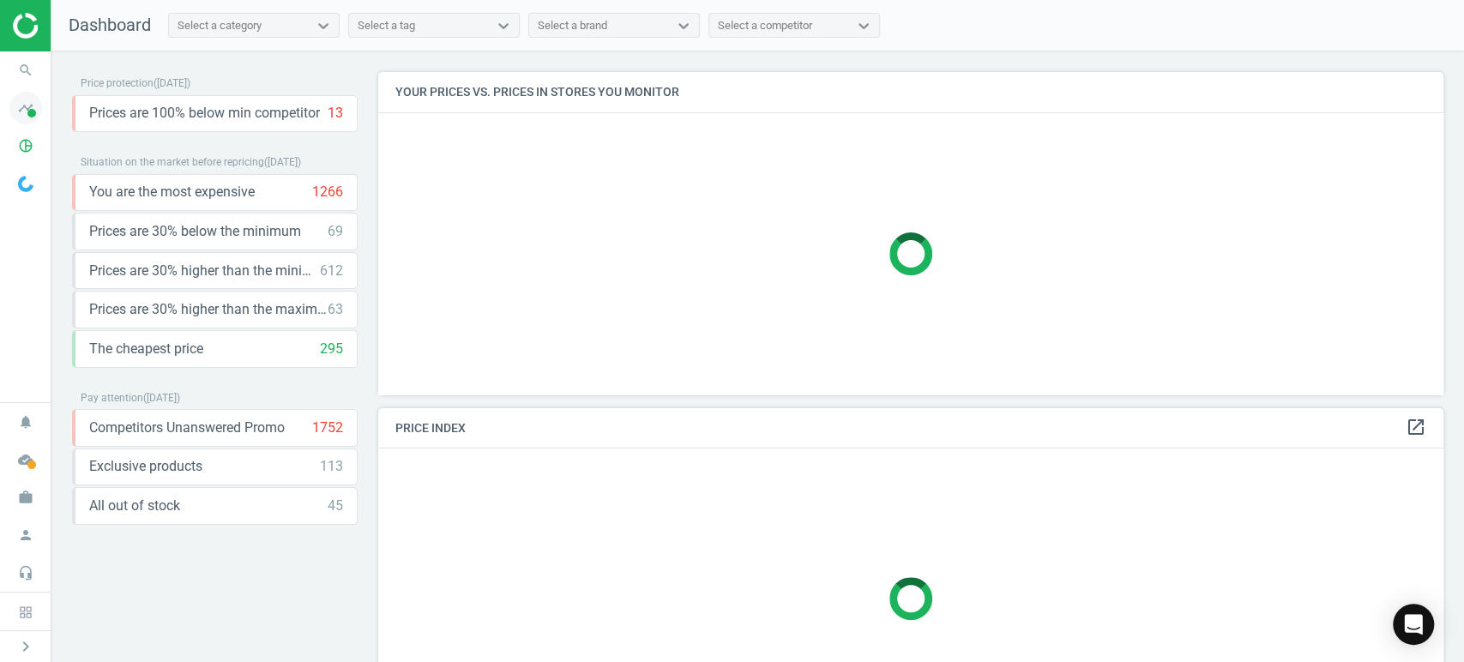 The image size is (1464, 662). What do you see at coordinates (26, 184) in the screenshot?
I see `img: wGWNvw8QSZomAAAAABJRU5ErkJggg==` at bounding box center [26, 184].